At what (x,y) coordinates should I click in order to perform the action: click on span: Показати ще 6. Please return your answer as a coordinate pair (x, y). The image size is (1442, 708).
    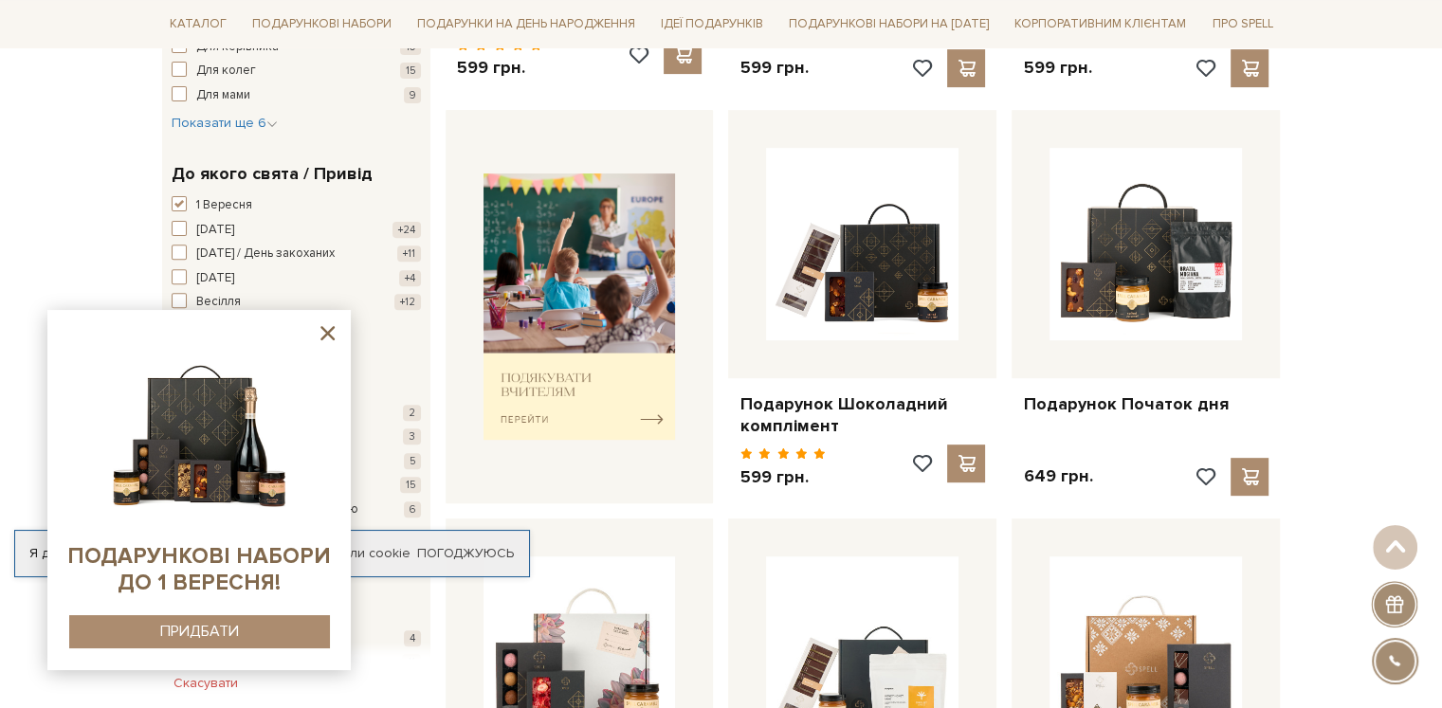
    Looking at the image, I should click on (225, 122).